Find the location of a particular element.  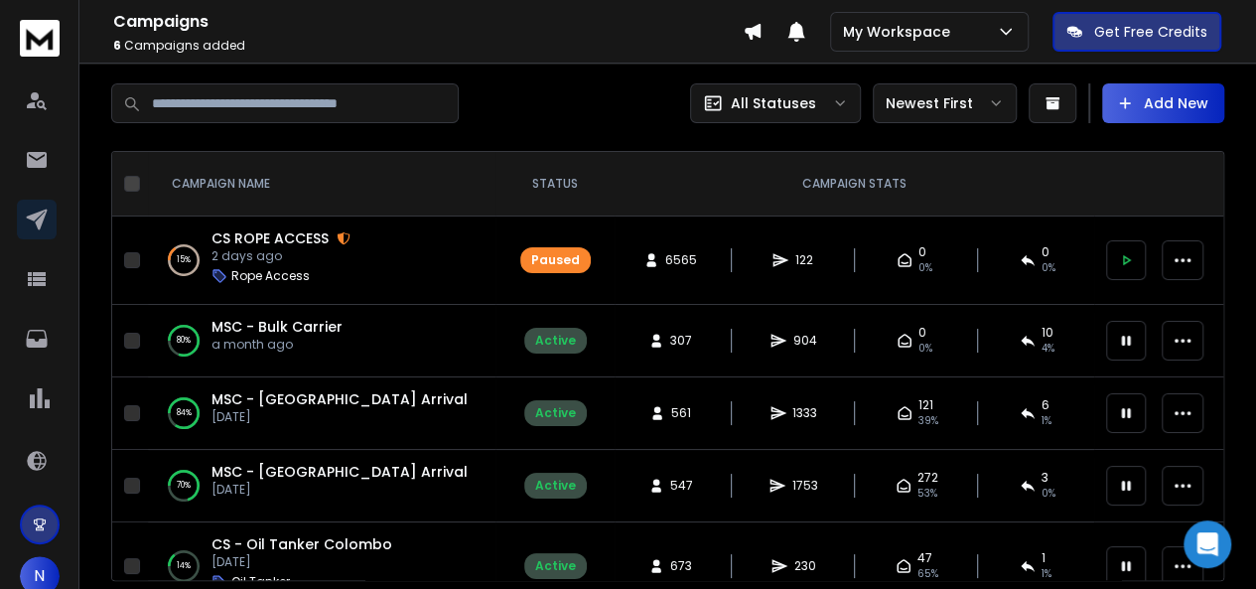

span: 47 is located at coordinates (924, 558).